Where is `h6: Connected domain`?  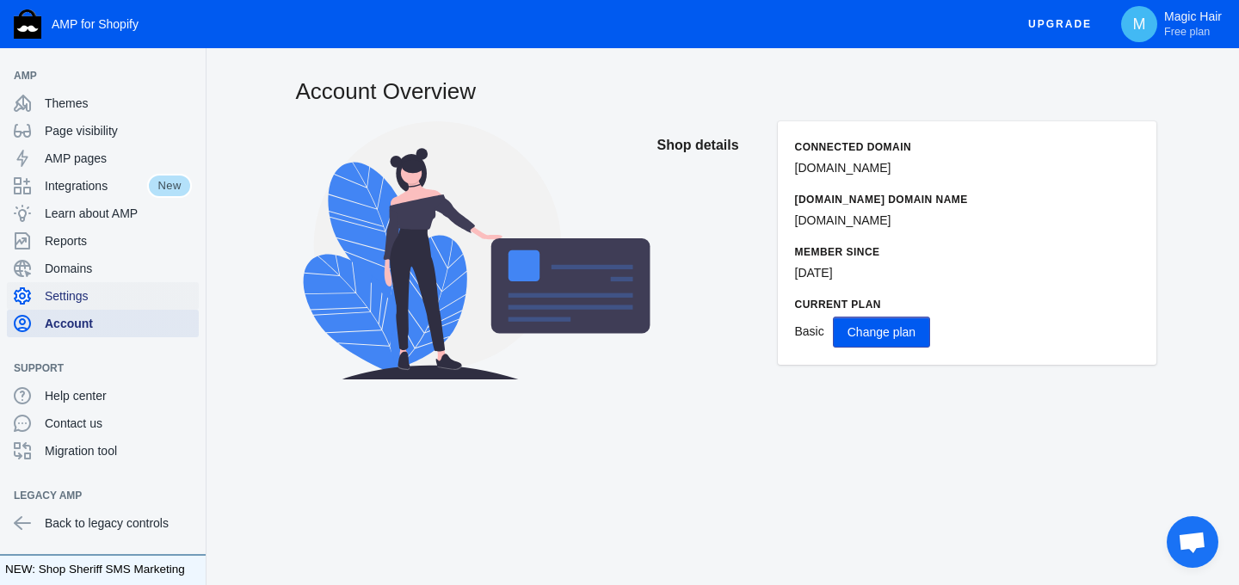
h6: Connected domain is located at coordinates (967, 147).